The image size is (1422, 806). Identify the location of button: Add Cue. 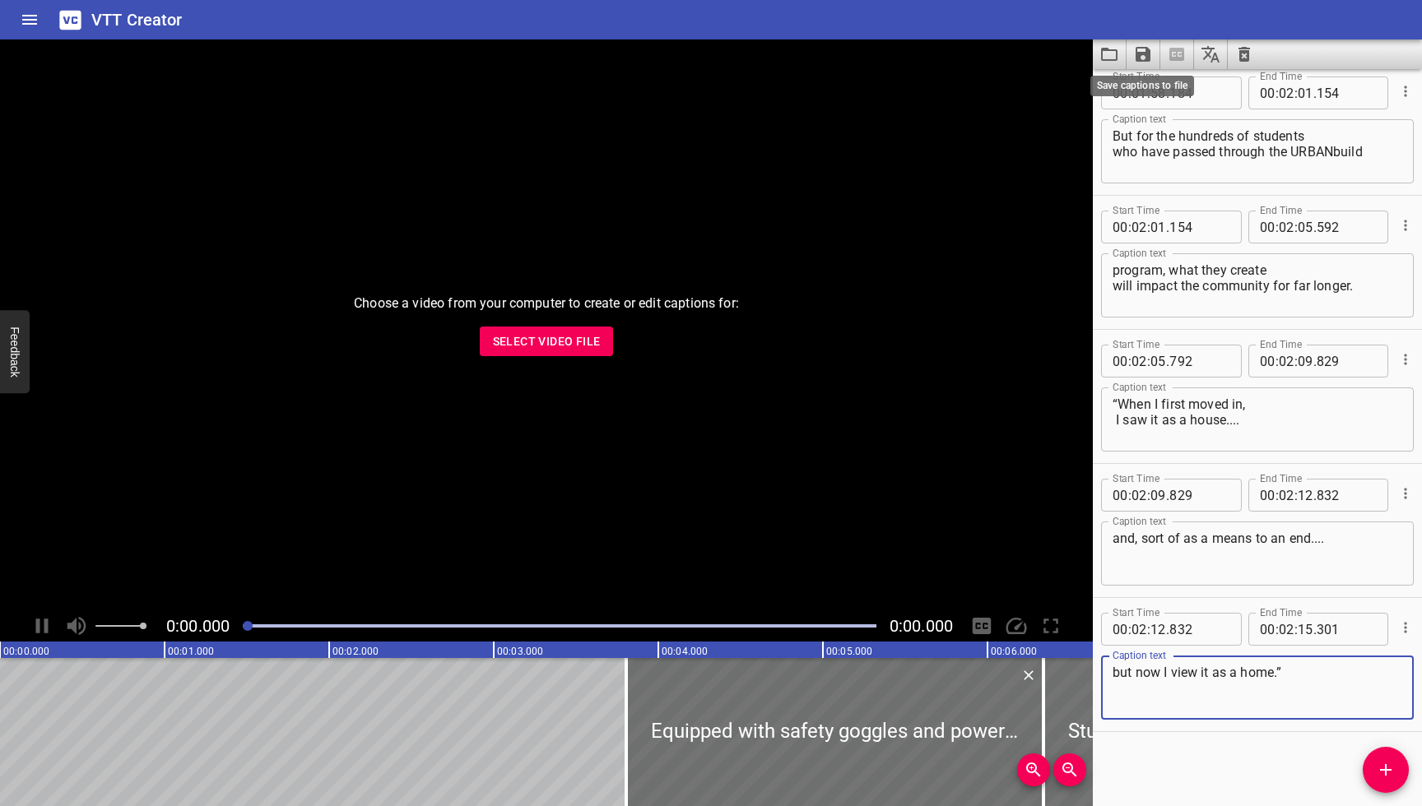
(1385, 770).